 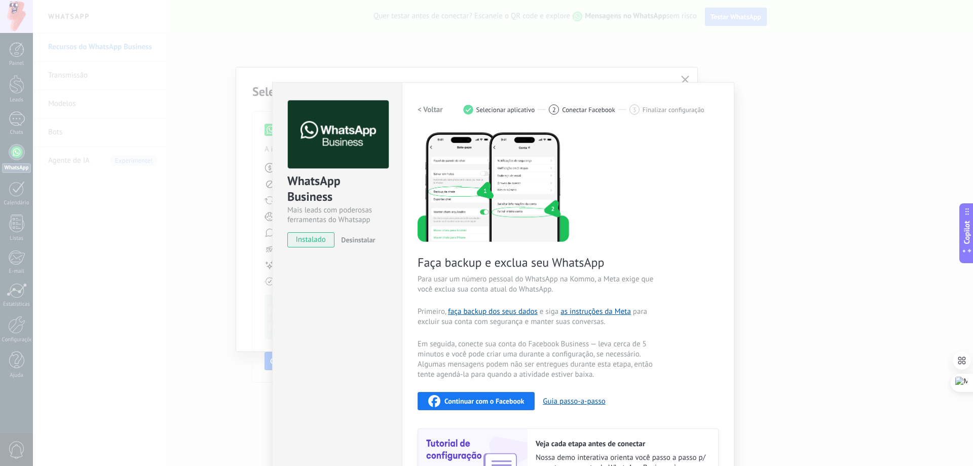 What do you see at coordinates (573, 401) in the screenshot?
I see `button: Guia passo-a-passo` at bounding box center [573, 401].